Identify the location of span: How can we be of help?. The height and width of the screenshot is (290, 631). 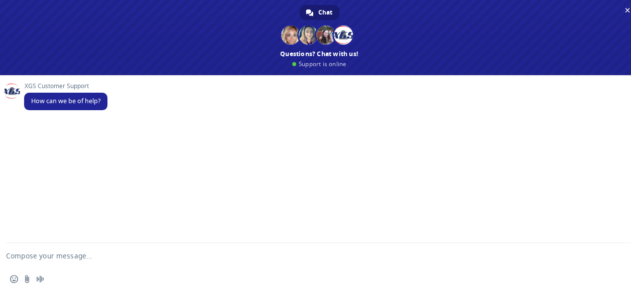
(66, 101).